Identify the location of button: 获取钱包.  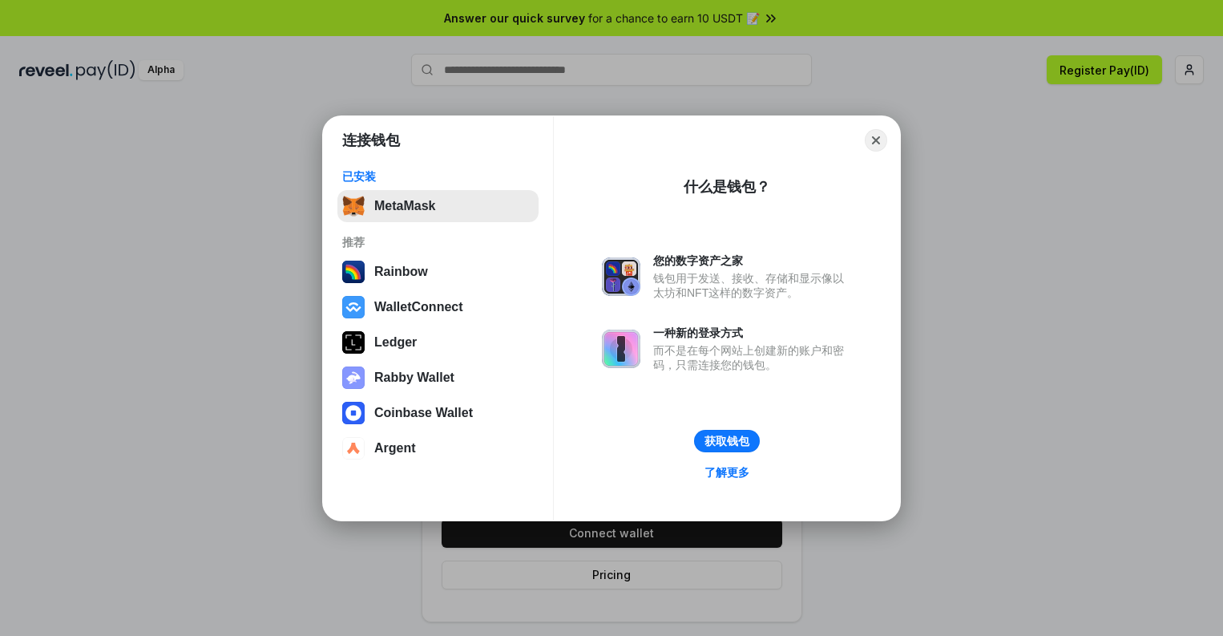
(727, 441).